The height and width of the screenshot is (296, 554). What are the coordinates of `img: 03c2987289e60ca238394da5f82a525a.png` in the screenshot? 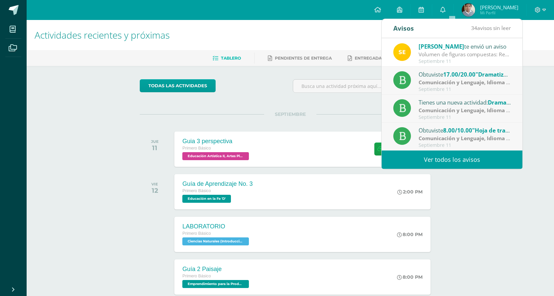 It's located at (402, 52).